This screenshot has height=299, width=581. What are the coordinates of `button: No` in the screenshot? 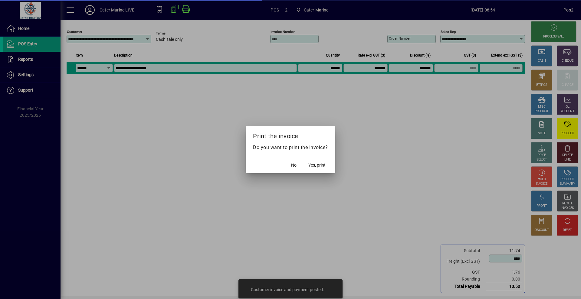 It's located at (294, 165).